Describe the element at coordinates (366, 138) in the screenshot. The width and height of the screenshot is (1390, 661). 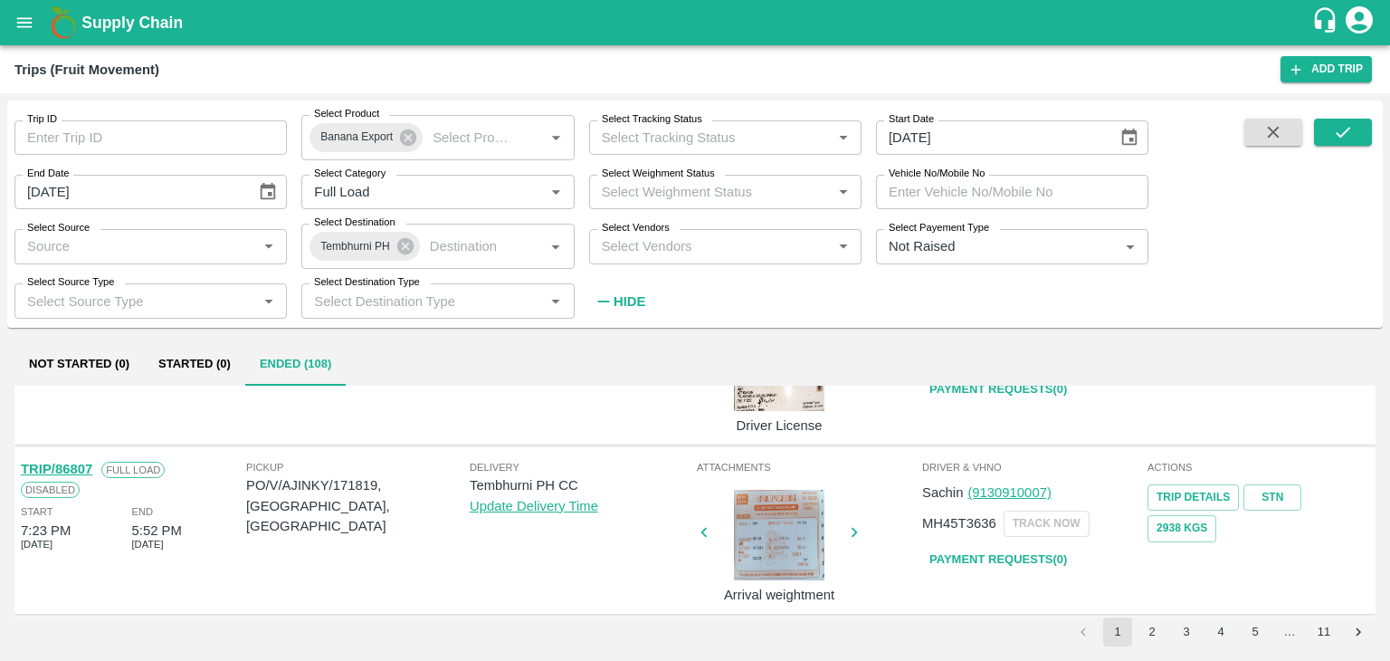
I see `div: Banana Export` at that location.